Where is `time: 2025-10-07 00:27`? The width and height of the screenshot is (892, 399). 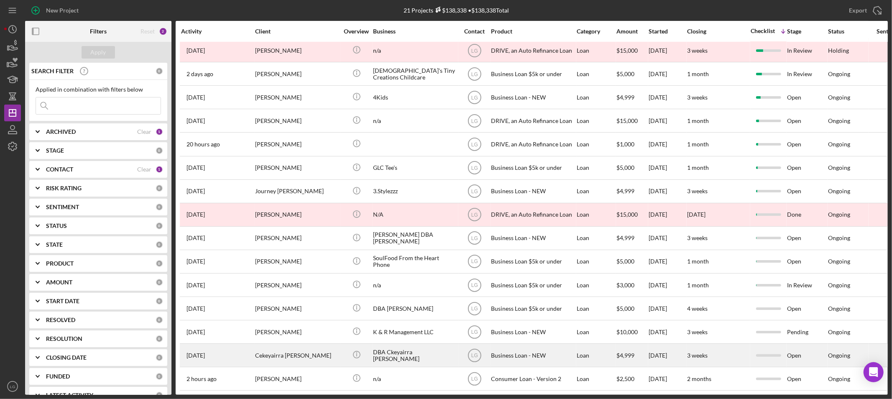
time: 2025-10-07 00:27 is located at coordinates (200, 74).